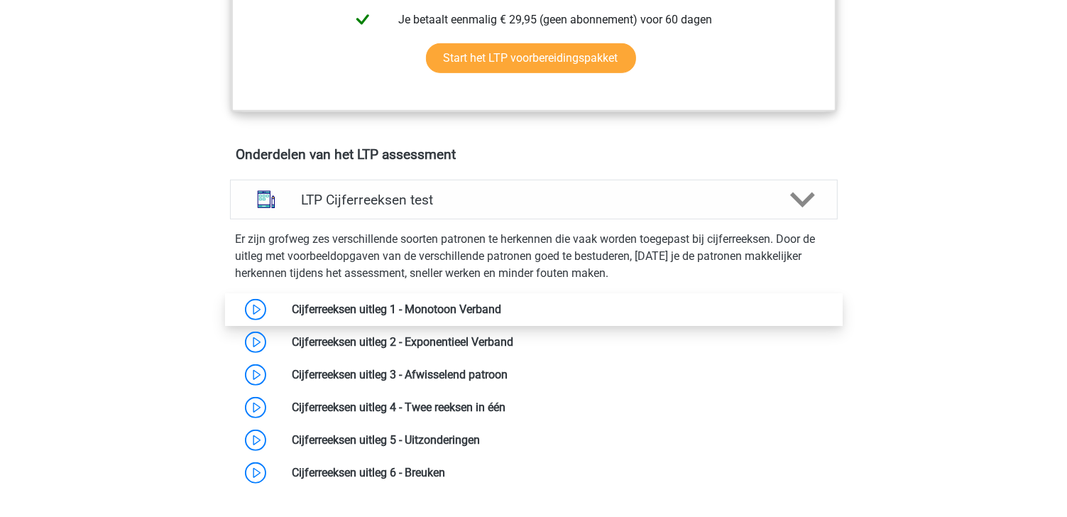 The image size is (1067, 517). What do you see at coordinates (559, 407) in the screenshot?
I see `div: Cijferreeksen uitleg 4 - Twee reeksen in één` at bounding box center [559, 407].